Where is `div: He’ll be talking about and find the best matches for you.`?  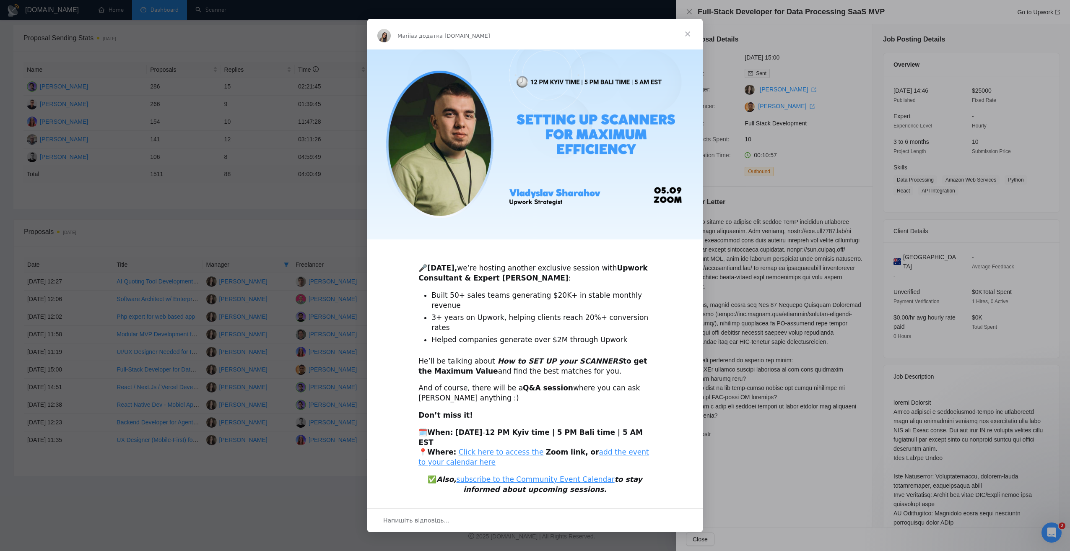 div: He’ll be talking about and find the best matches for you. is located at coordinates (535, 366).